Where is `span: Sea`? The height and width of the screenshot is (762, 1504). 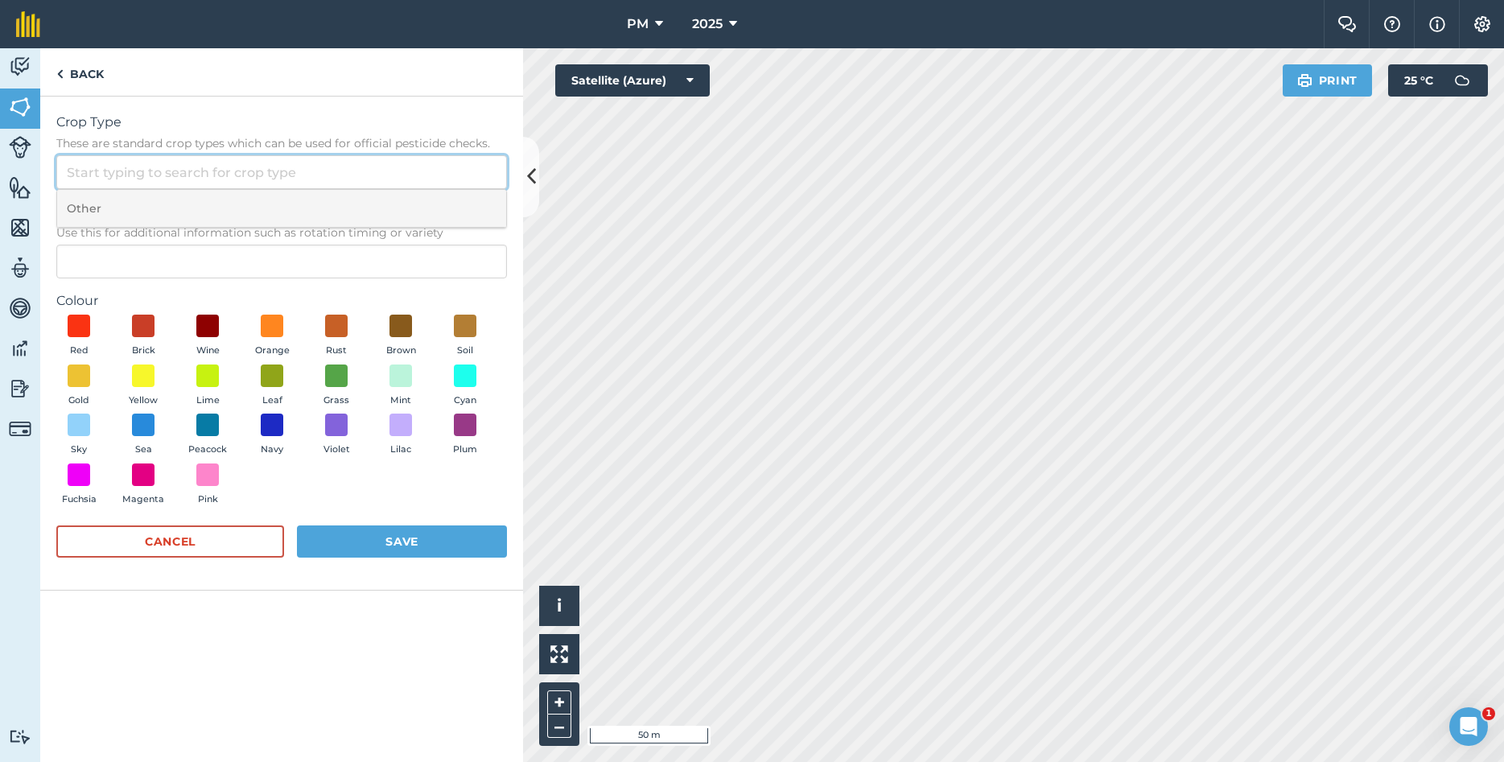 span: Sea is located at coordinates (143, 450).